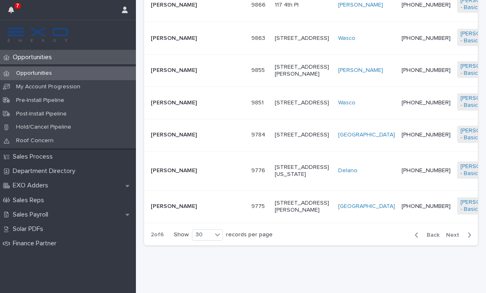 The height and width of the screenshot is (293, 486). I want to click on p: Solar PDFs, so click(30, 229).